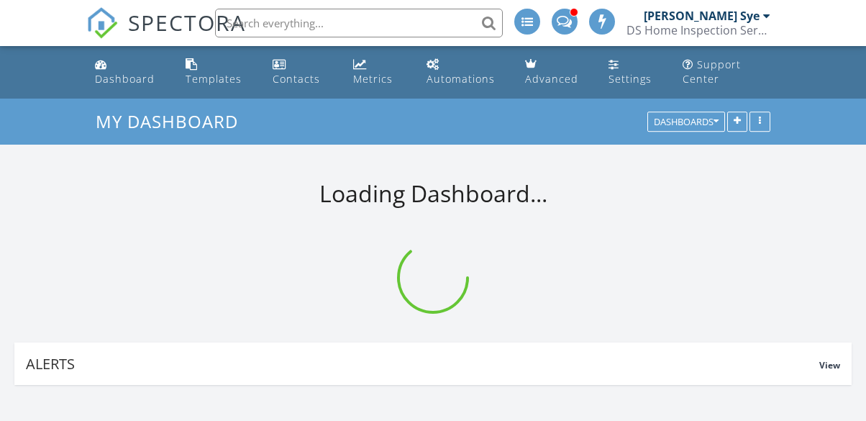 Image resolution: width=866 pixels, height=421 pixels. I want to click on a: Advanced, so click(555, 72).